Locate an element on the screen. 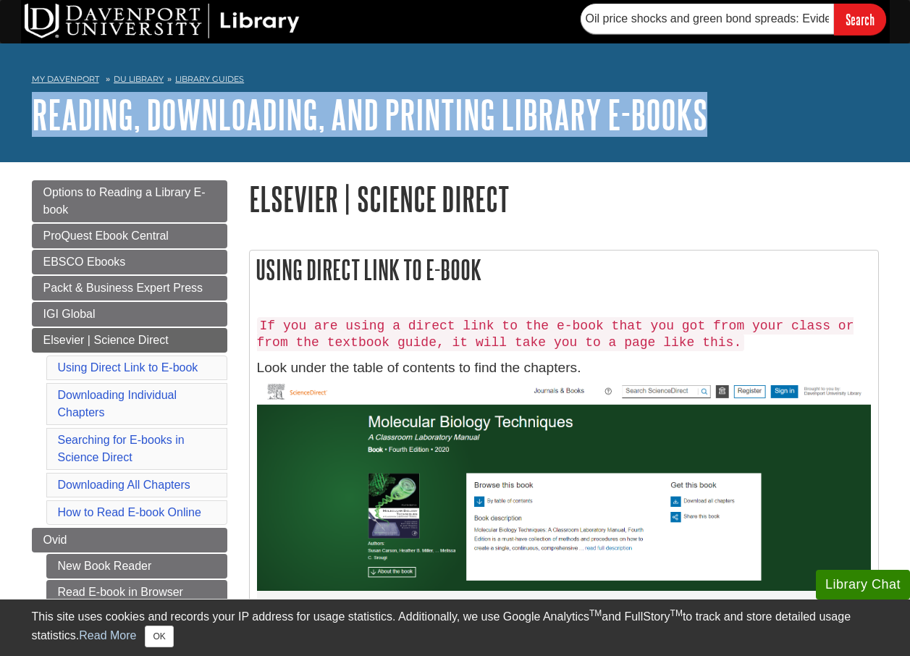 Image resolution: width=910 pixels, height=656 pixels. span: Packt & Business Expert Press is located at coordinates (123, 287).